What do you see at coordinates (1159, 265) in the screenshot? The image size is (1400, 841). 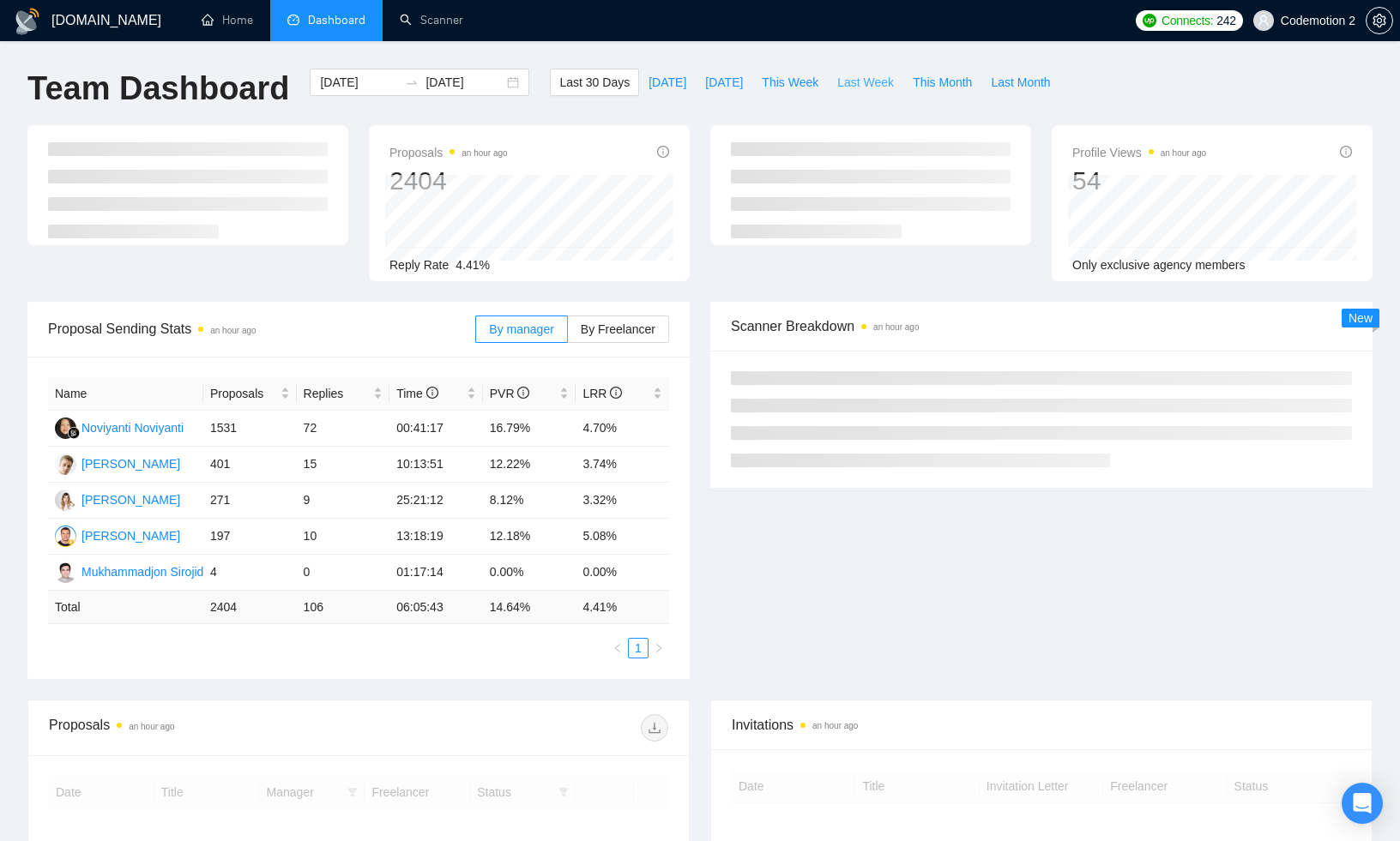 I see `span: Only exclusive agency members` at bounding box center [1159, 265].